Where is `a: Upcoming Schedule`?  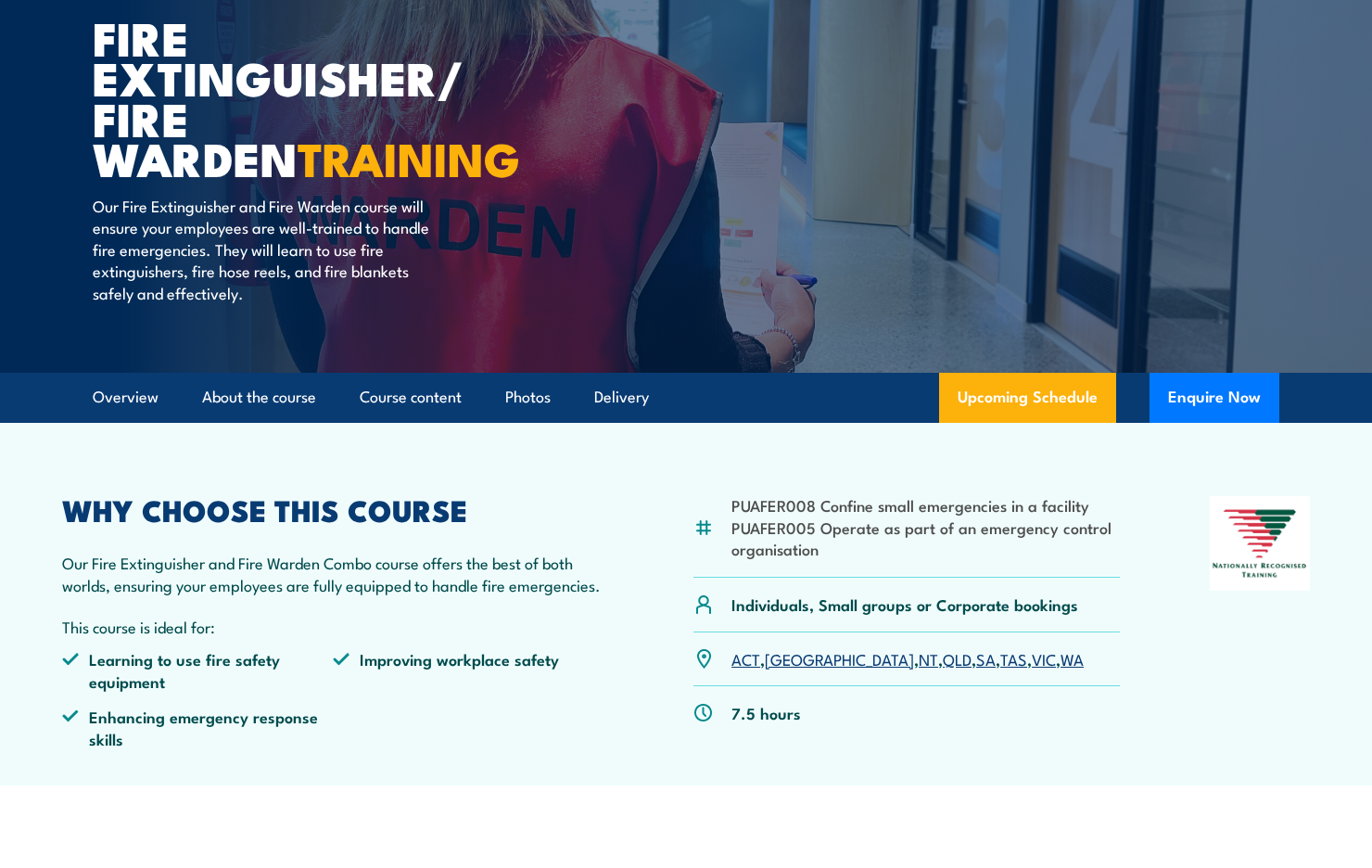 a: Upcoming Schedule is located at coordinates (1027, 398).